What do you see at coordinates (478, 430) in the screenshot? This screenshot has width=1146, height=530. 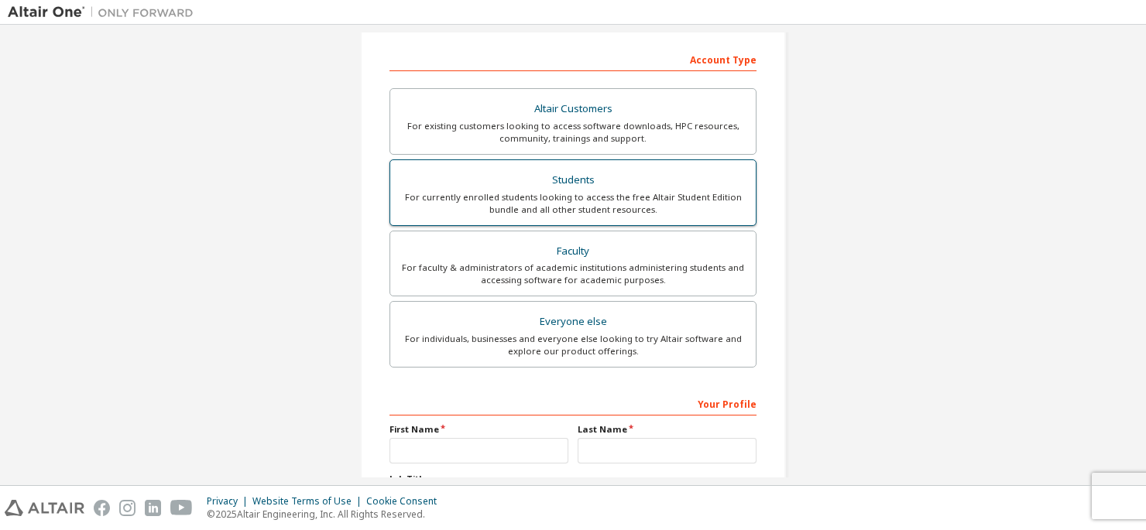 I see `label: First Name` at bounding box center [478, 430].